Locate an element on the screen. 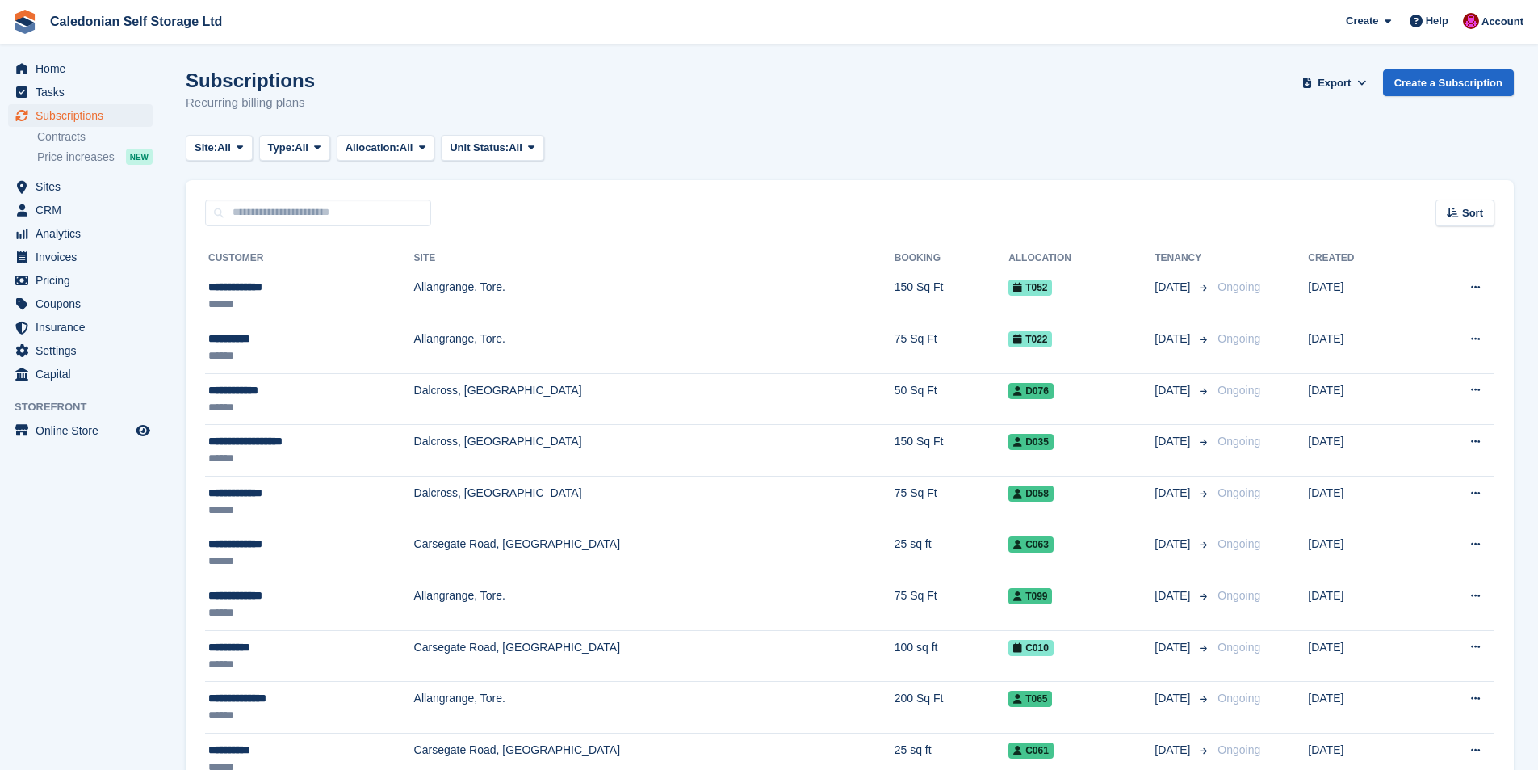 Image resolution: width=1538 pixels, height=770 pixels. button: Export is located at coordinates (1335, 82).